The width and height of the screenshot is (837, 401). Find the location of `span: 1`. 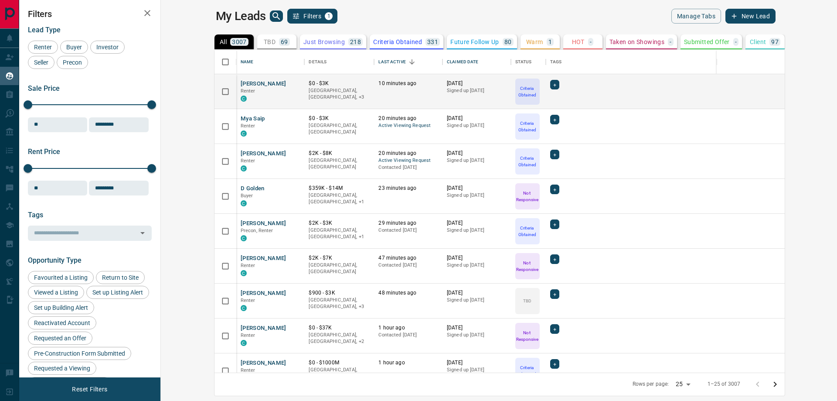

span: 1 is located at coordinates (329, 16).